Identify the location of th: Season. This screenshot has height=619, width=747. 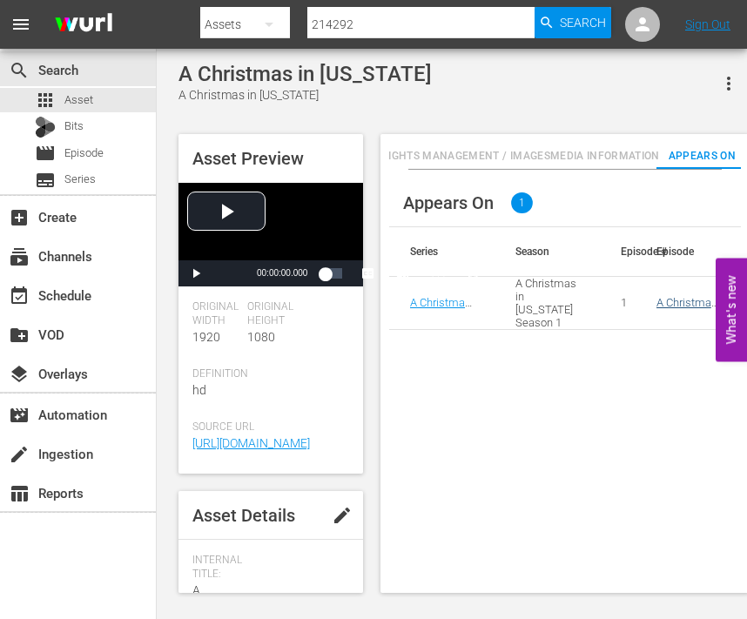
(547, 252).